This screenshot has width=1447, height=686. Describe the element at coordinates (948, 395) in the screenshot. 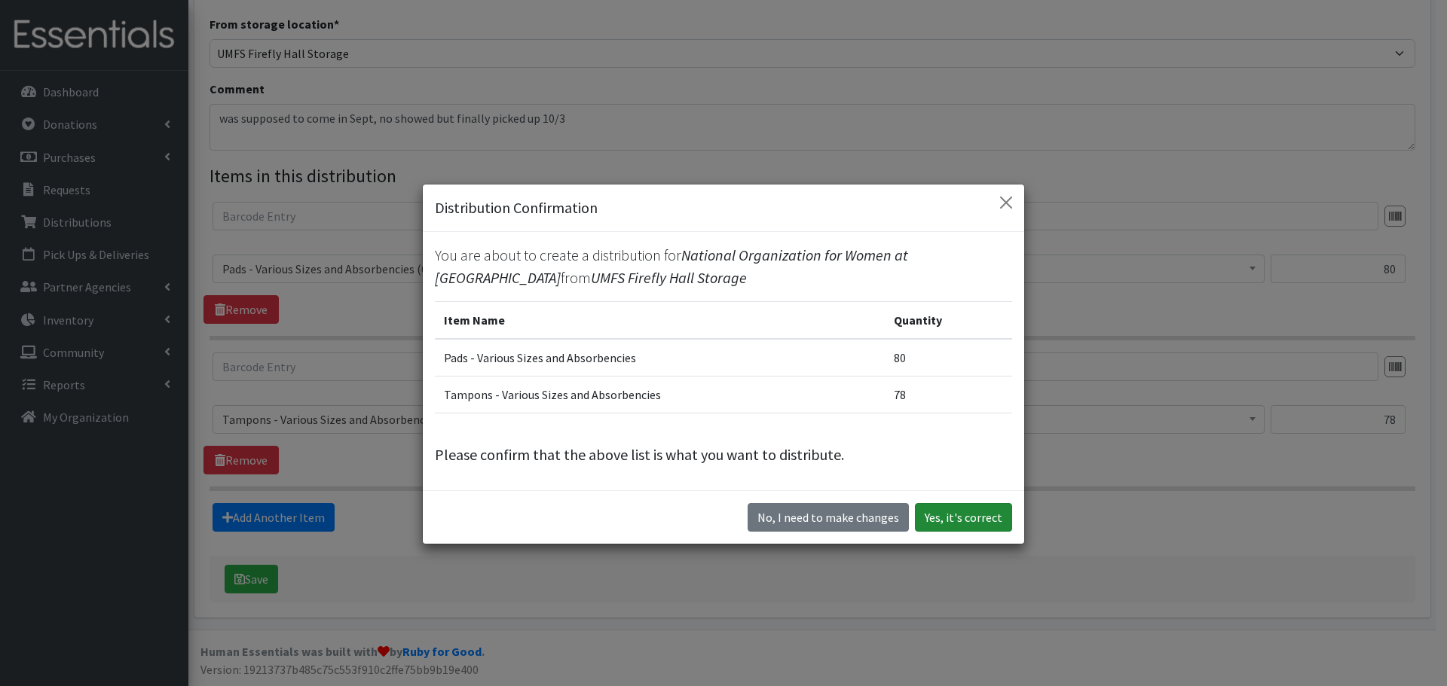

I see `td: 78` at that location.